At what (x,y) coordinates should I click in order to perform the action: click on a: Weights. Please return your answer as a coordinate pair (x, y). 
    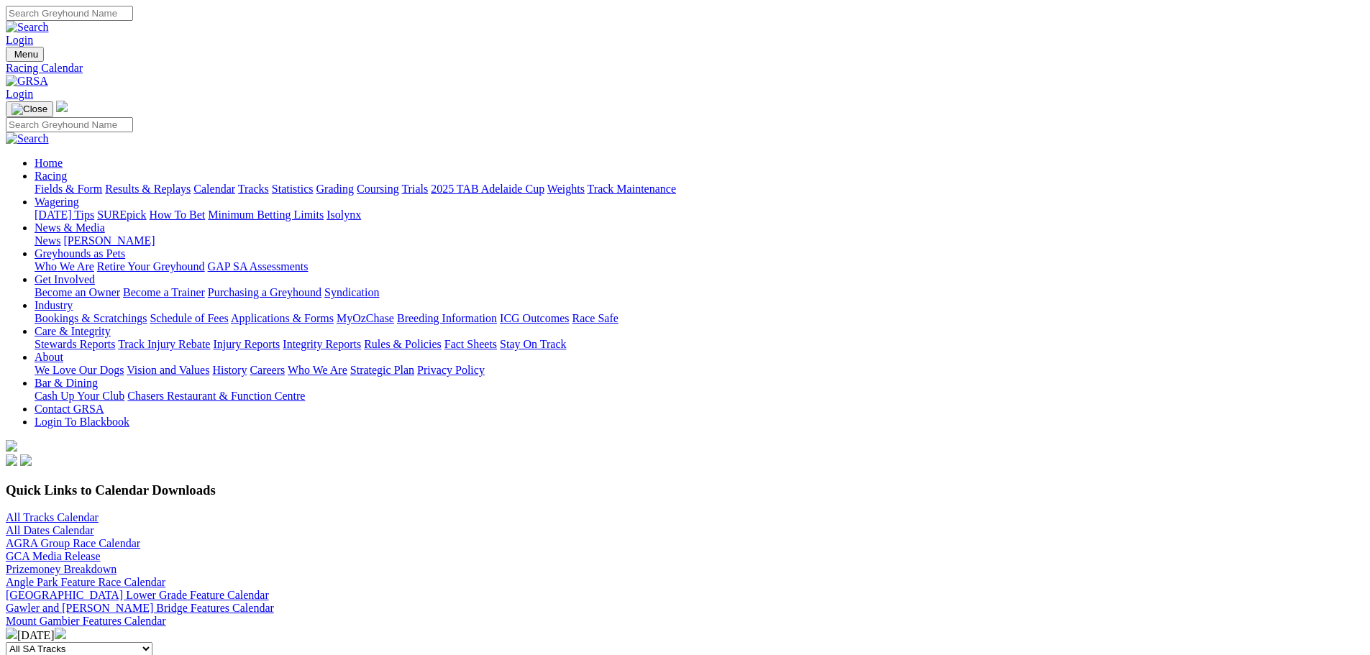
    Looking at the image, I should click on (566, 188).